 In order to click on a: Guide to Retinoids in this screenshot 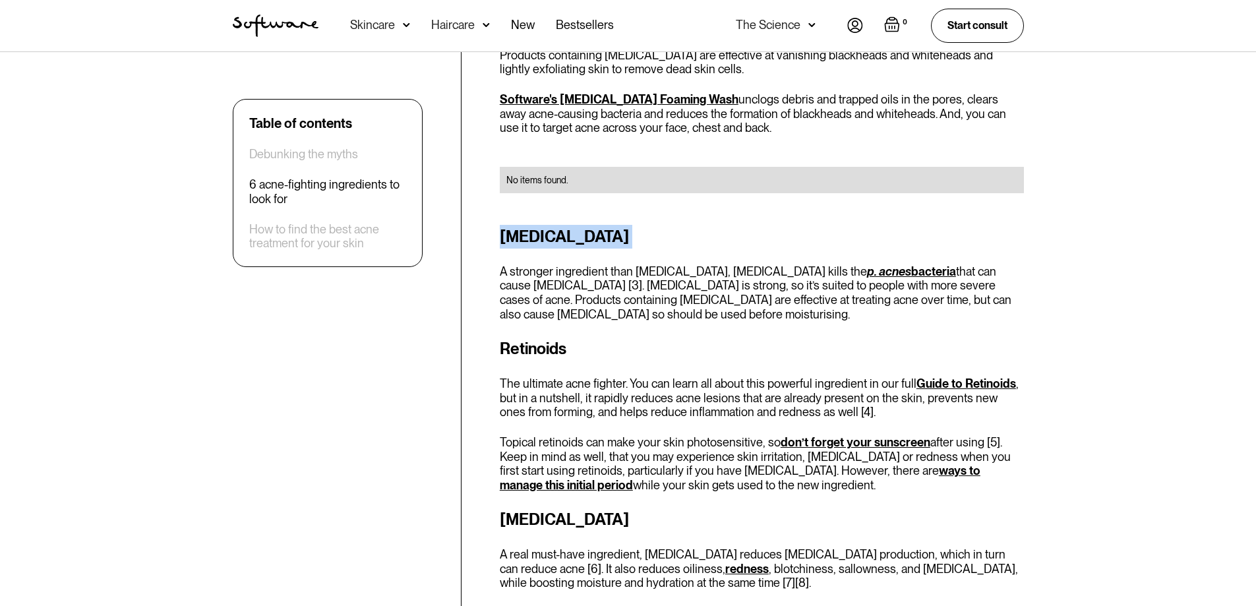, I will do `click(966, 383)`.